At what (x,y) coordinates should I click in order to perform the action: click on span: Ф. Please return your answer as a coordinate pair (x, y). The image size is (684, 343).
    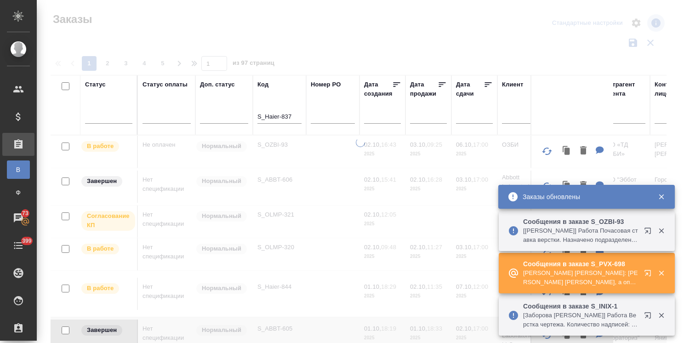
    Looking at the image, I should click on (18, 193).